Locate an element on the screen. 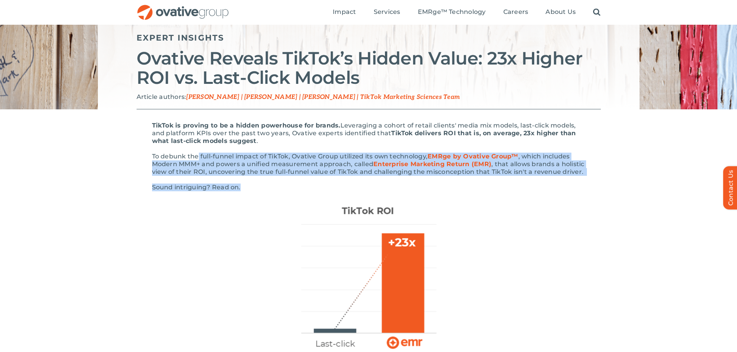 This screenshot has height=352, width=737. span: Enterprise Marketing Return (EMR) is located at coordinates (432, 164).